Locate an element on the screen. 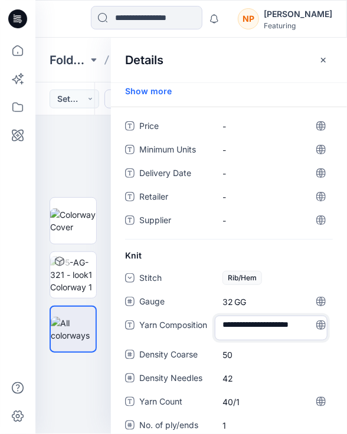 The width and height of the screenshot is (347, 434). div: NP is located at coordinates (248, 19).